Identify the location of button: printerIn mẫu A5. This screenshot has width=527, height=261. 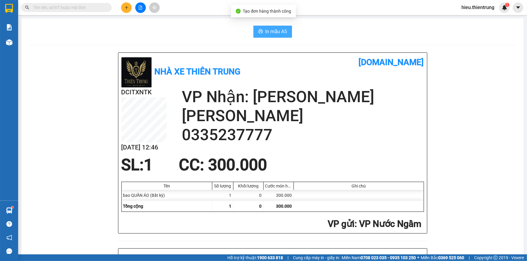
(272, 32).